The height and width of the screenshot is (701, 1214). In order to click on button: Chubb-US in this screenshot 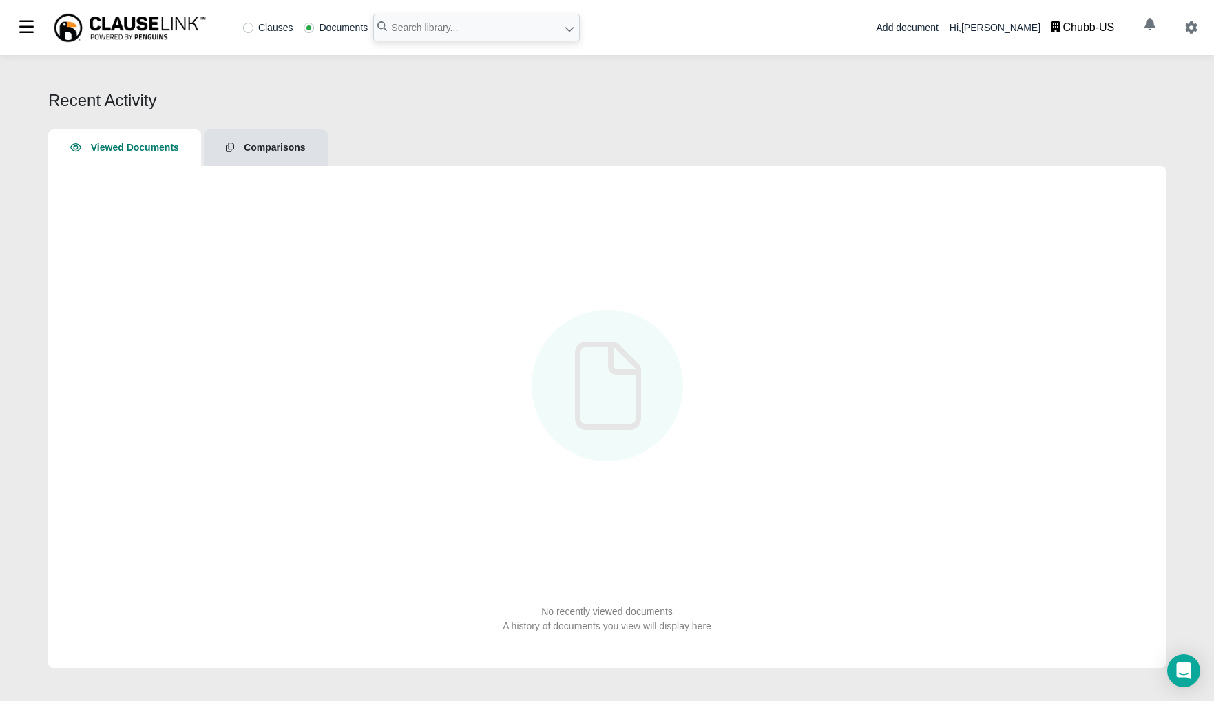, I will do `click(1083, 28)`.